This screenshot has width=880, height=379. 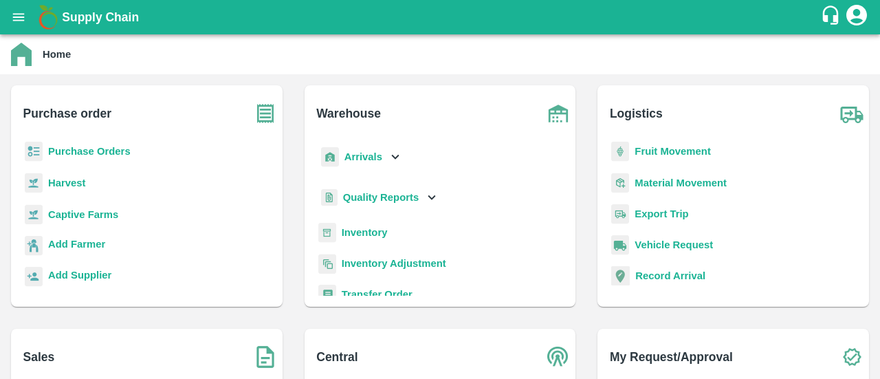 I want to click on b: Logistics, so click(x=636, y=113).